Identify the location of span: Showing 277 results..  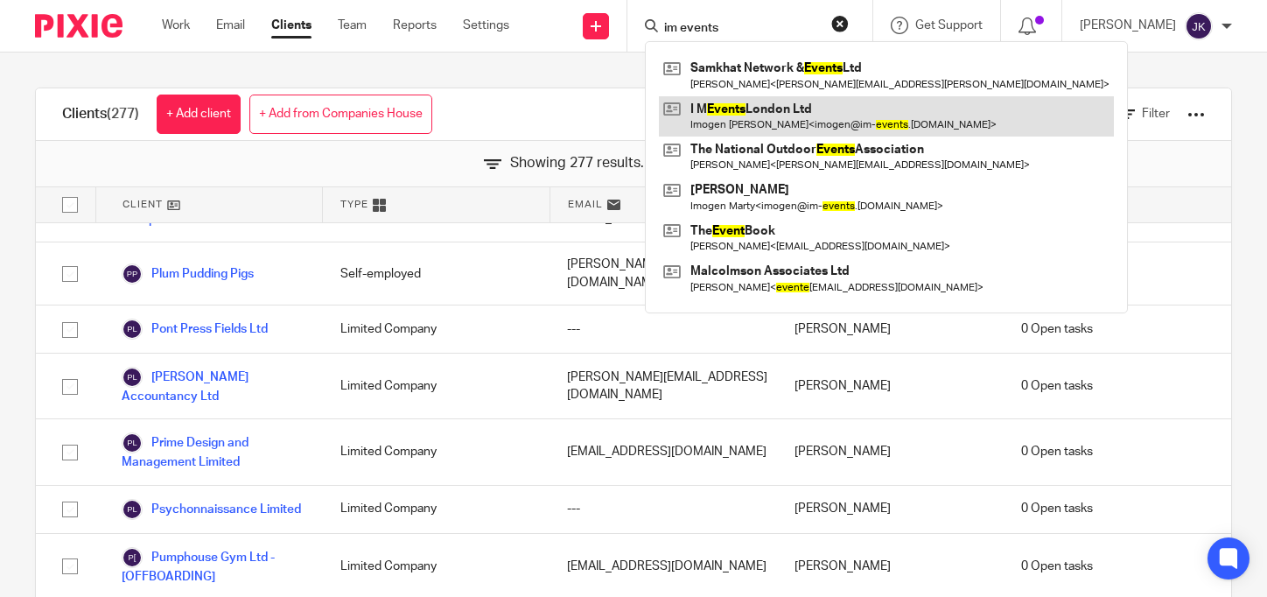
(577, 163).